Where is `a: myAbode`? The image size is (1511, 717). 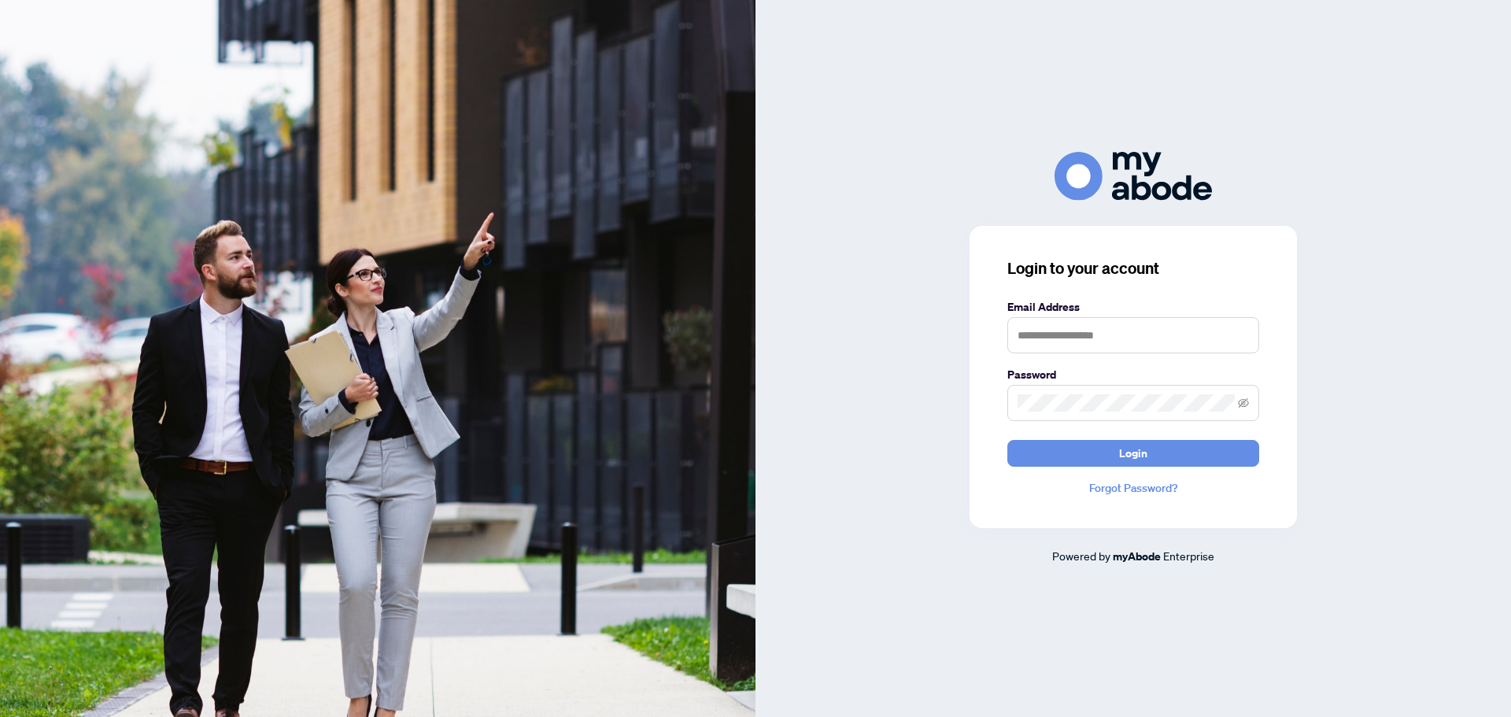 a: myAbode is located at coordinates (1137, 557).